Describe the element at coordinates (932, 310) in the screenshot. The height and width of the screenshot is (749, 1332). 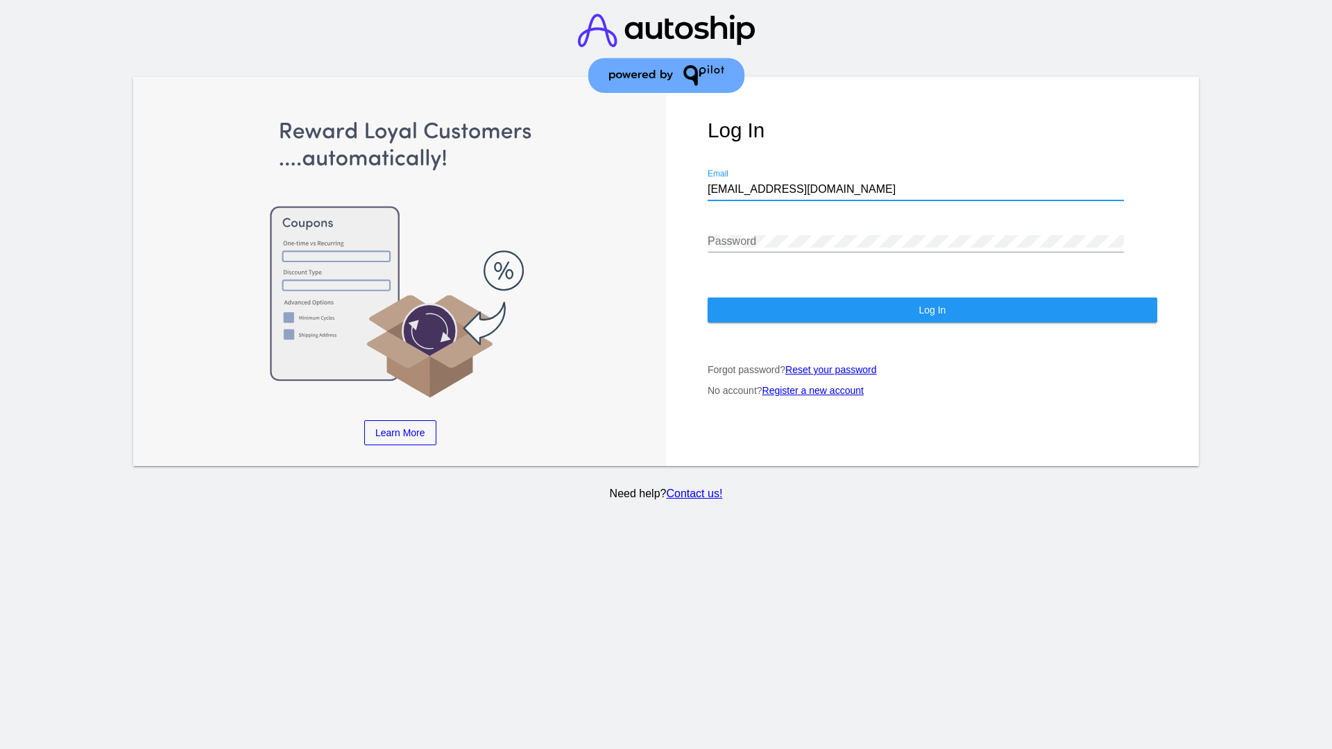
I see `span: Log In` at that location.